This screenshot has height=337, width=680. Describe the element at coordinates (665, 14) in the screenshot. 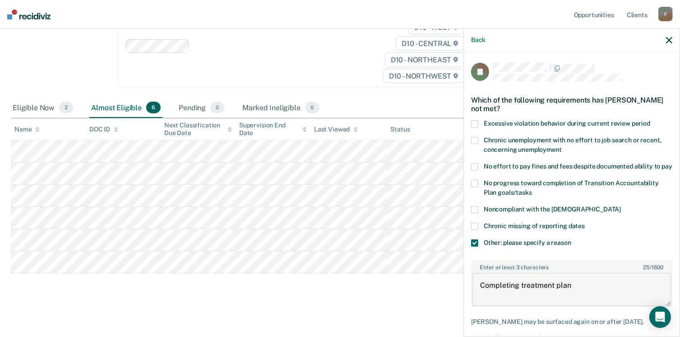

I see `div: F` at that location.